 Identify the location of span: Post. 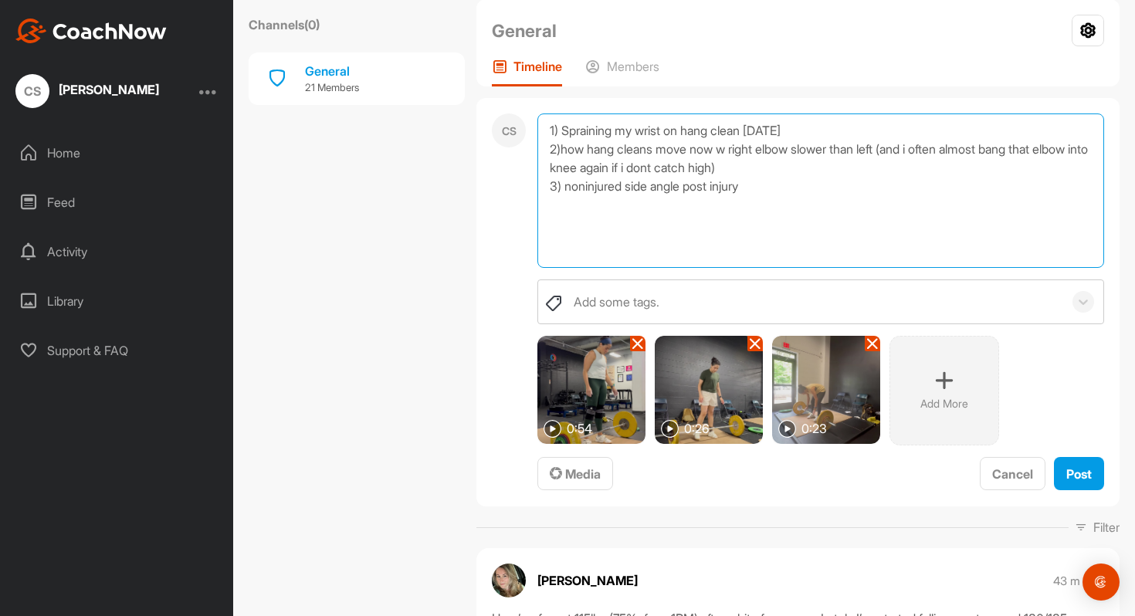
(1079, 474).